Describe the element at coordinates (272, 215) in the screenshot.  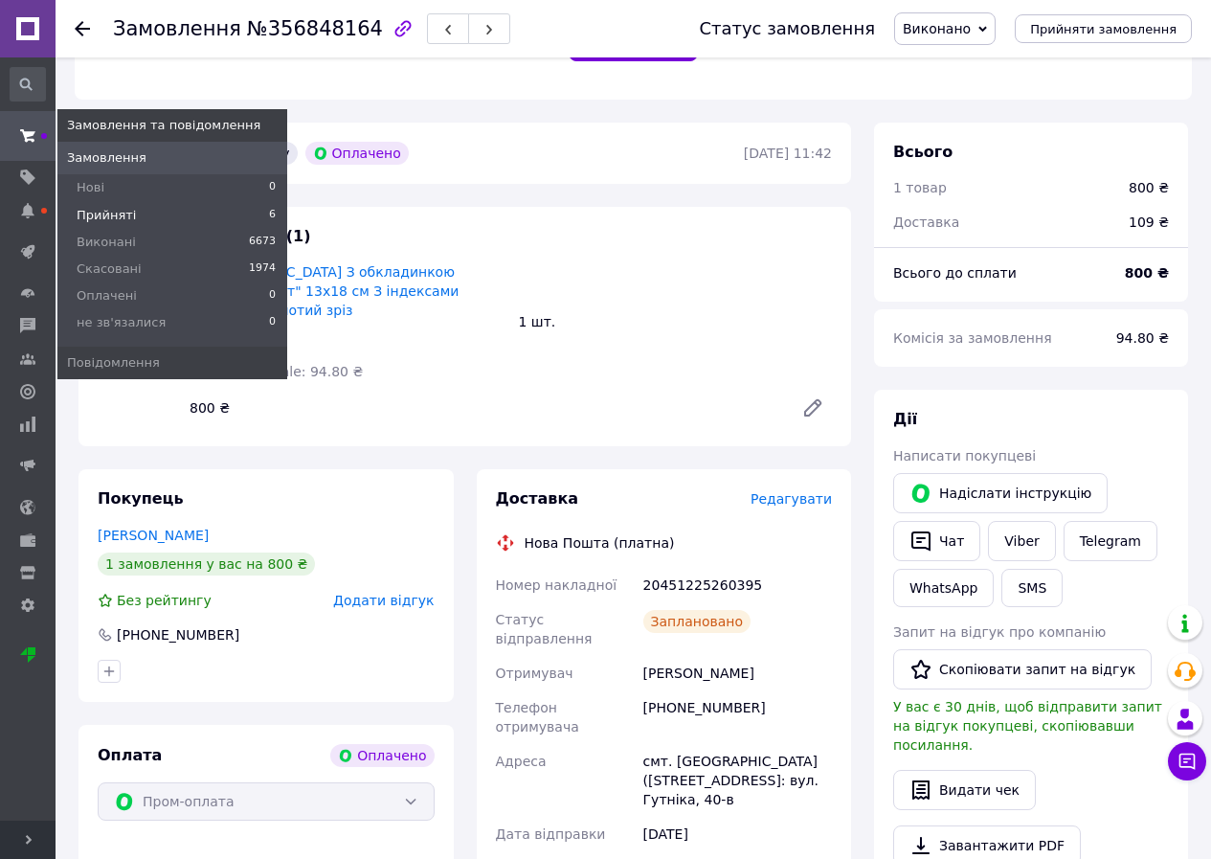
I see `span: 6` at that location.